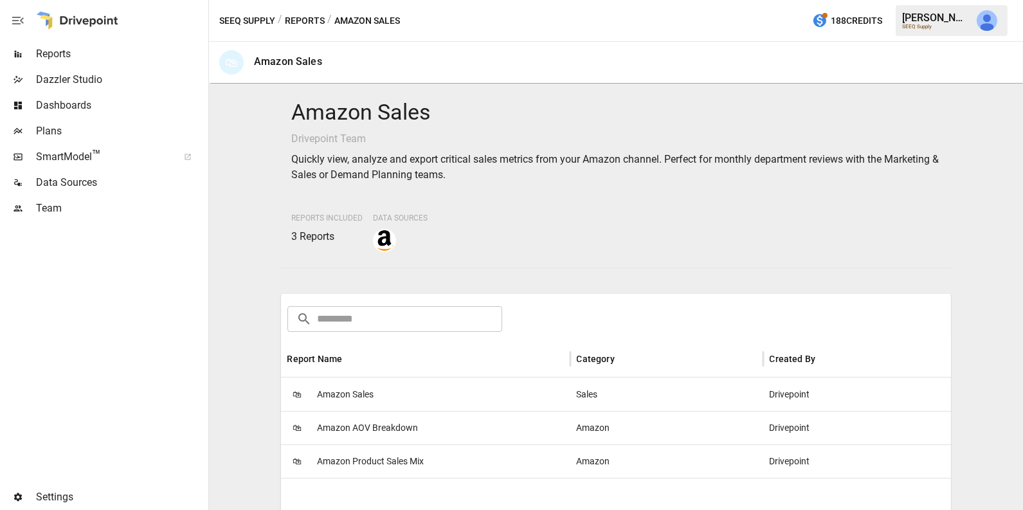 This screenshot has width=1023, height=510. I want to click on span: Dazzler Studio, so click(121, 80).